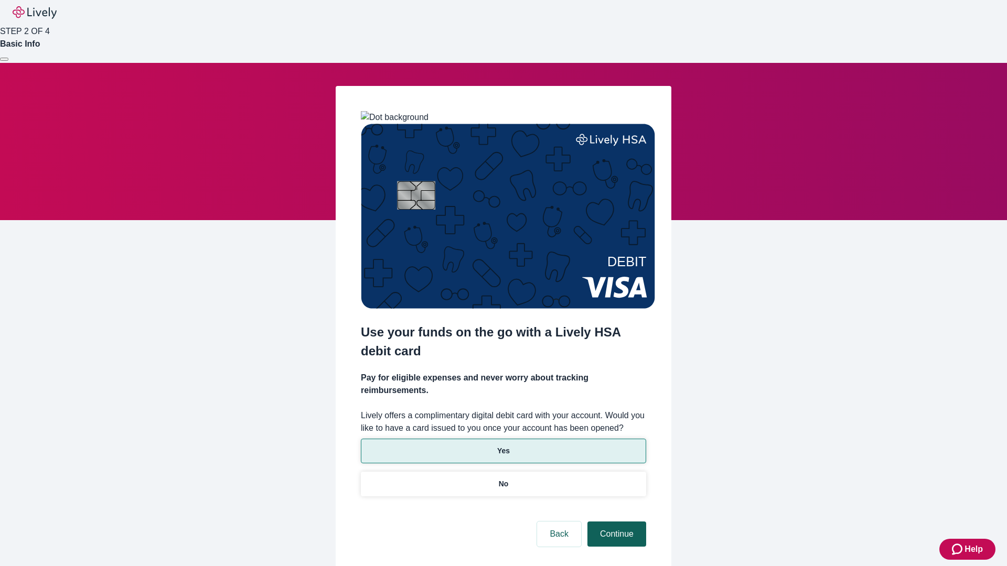  Describe the element at coordinates (503, 422) in the screenshot. I see `label: Lively offers a complimentary digital debit card with your account. Would you like to have a card...` at that location.